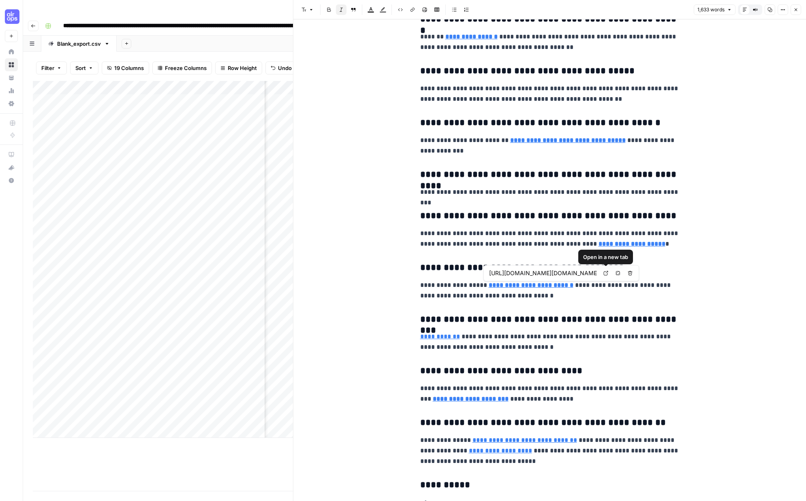  I want to click on span: Sort, so click(81, 68).